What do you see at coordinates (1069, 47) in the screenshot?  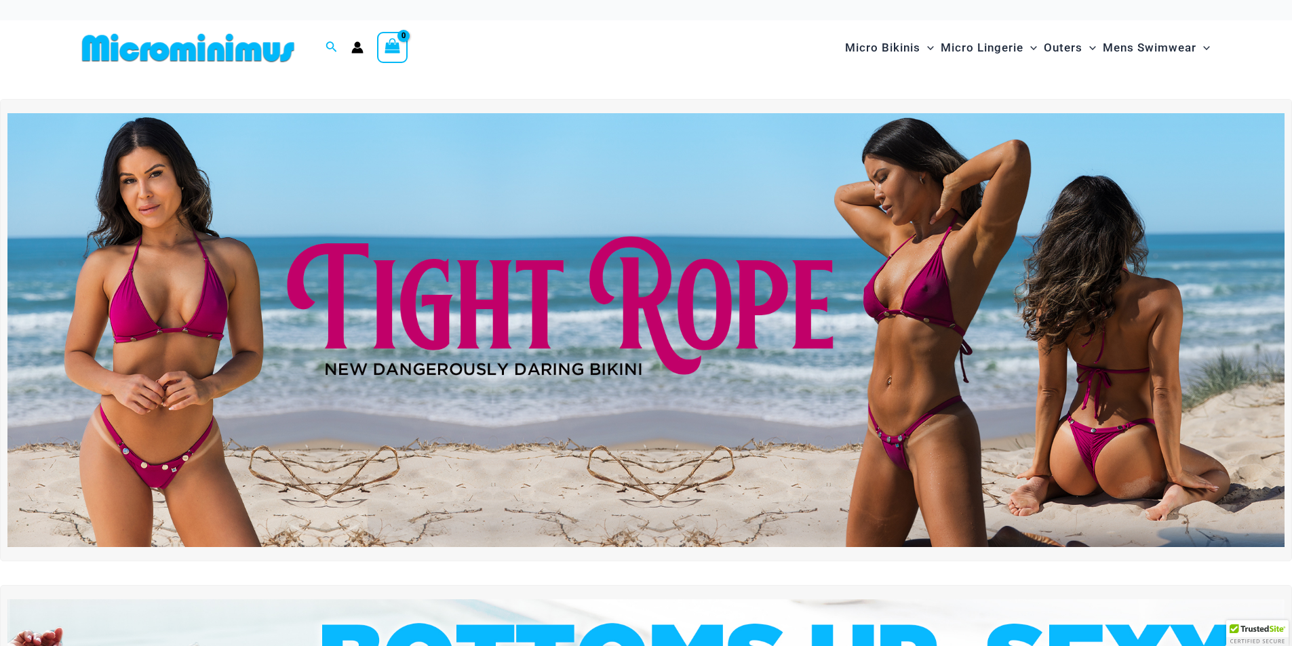 I see `a: OutersMenu ToggleMenu Toggle` at bounding box center [1069, 47].